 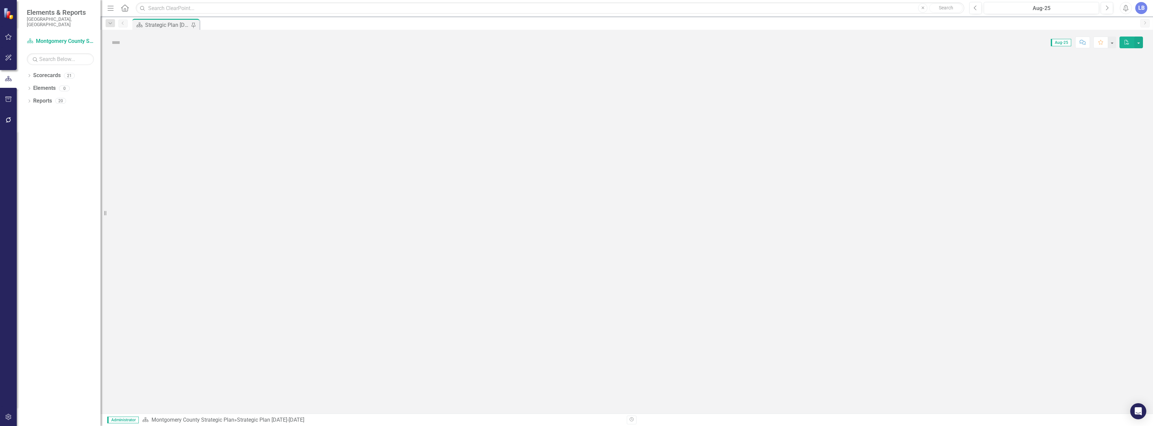 I want to click on div: 20, so click(x=61, y=101).